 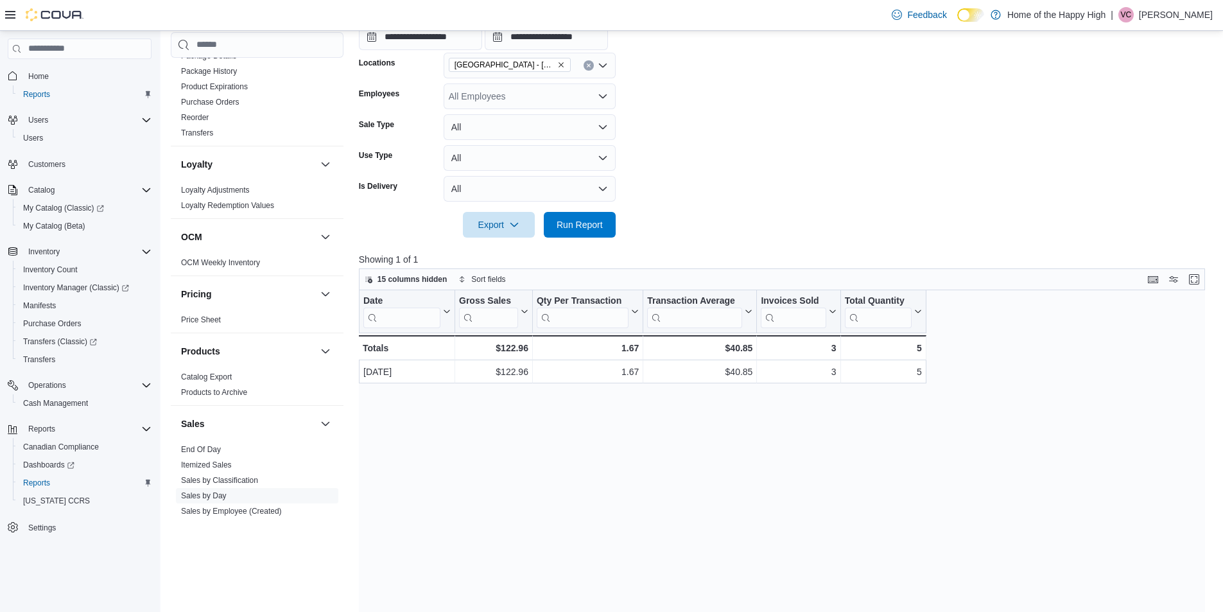 I want to click on a: Settings, so click(x=42, y=528).